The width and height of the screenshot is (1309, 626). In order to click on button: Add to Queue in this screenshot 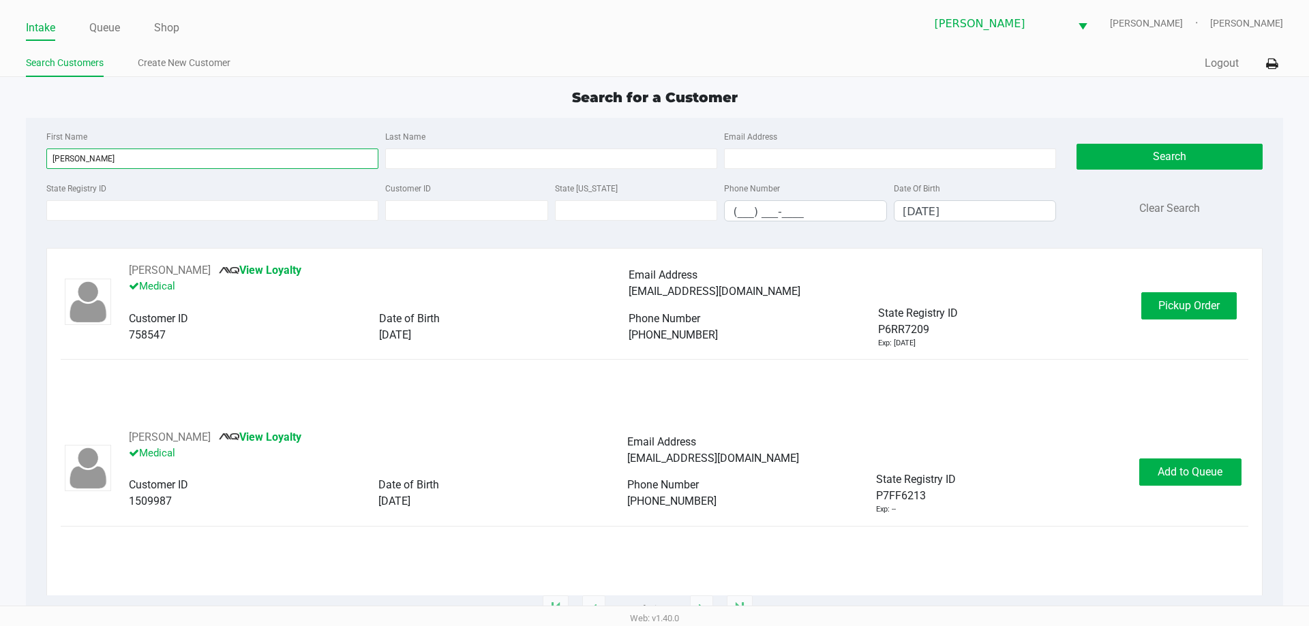, I will do `click(1190, 472)`.